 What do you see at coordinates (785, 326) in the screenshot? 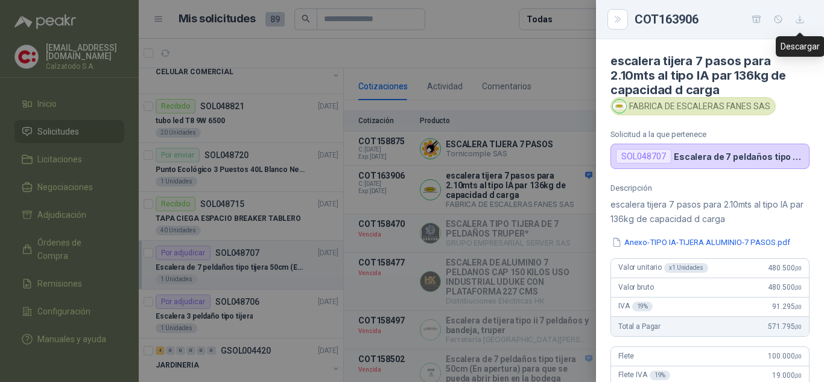
I see `span: 571.795` at bounding box center [785, 326].